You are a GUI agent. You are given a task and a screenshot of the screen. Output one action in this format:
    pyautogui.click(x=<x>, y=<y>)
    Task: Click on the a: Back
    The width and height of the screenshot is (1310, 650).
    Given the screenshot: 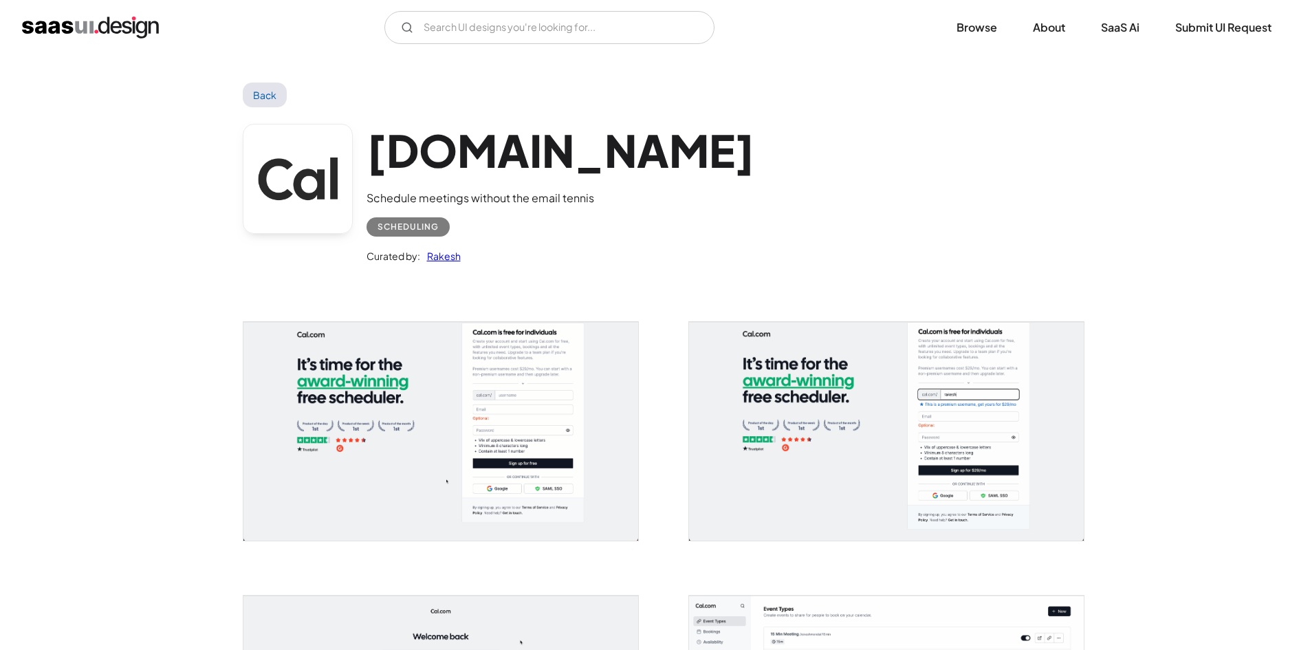 What is the action you would take?
    pyautogui.click(x=265, y=95)
    